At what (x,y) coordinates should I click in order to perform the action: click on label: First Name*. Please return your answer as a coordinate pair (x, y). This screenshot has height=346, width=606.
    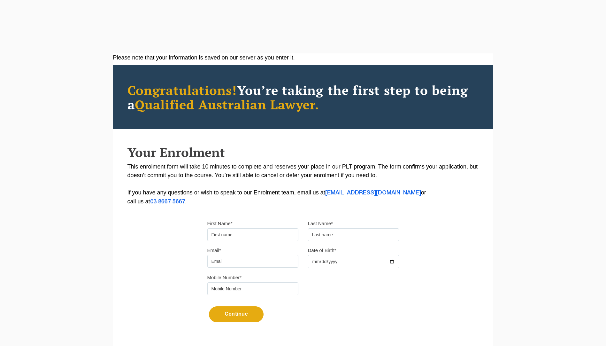
    Looking at the image, I should click on (220, 223).